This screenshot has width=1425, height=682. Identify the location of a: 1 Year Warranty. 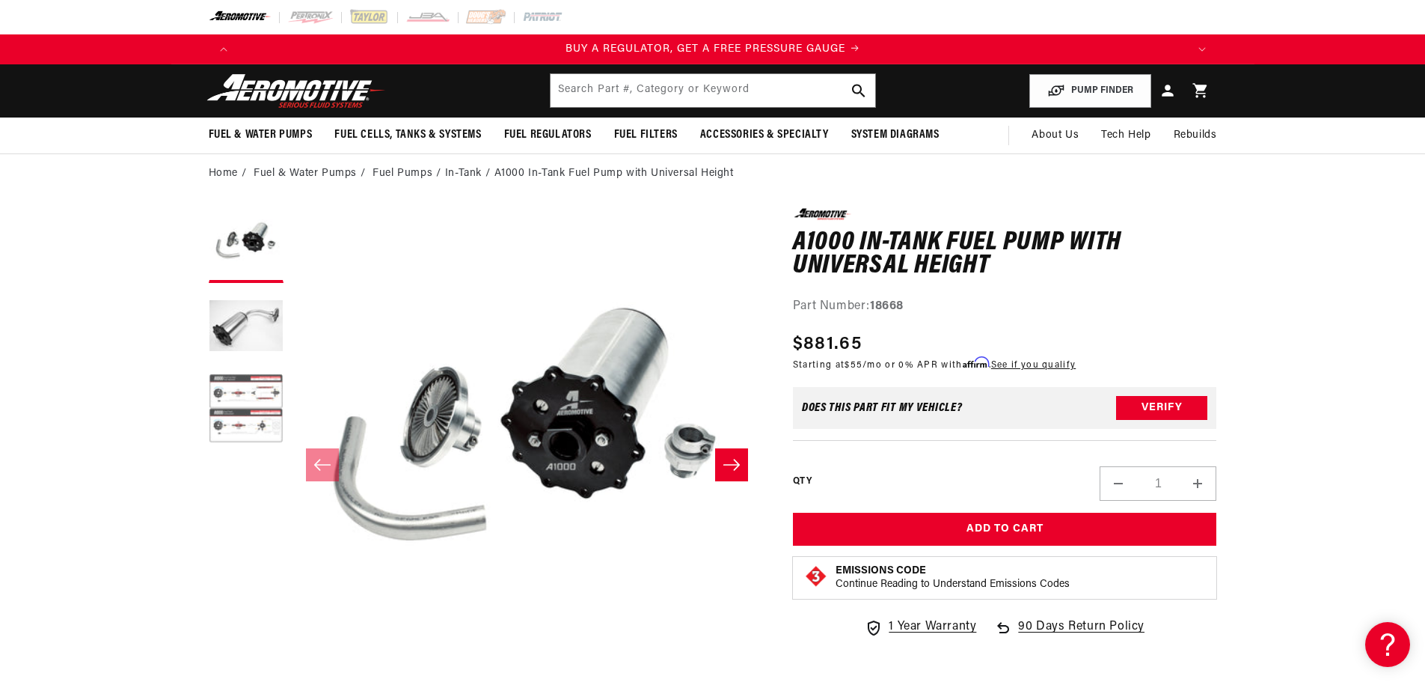
(920, 627).